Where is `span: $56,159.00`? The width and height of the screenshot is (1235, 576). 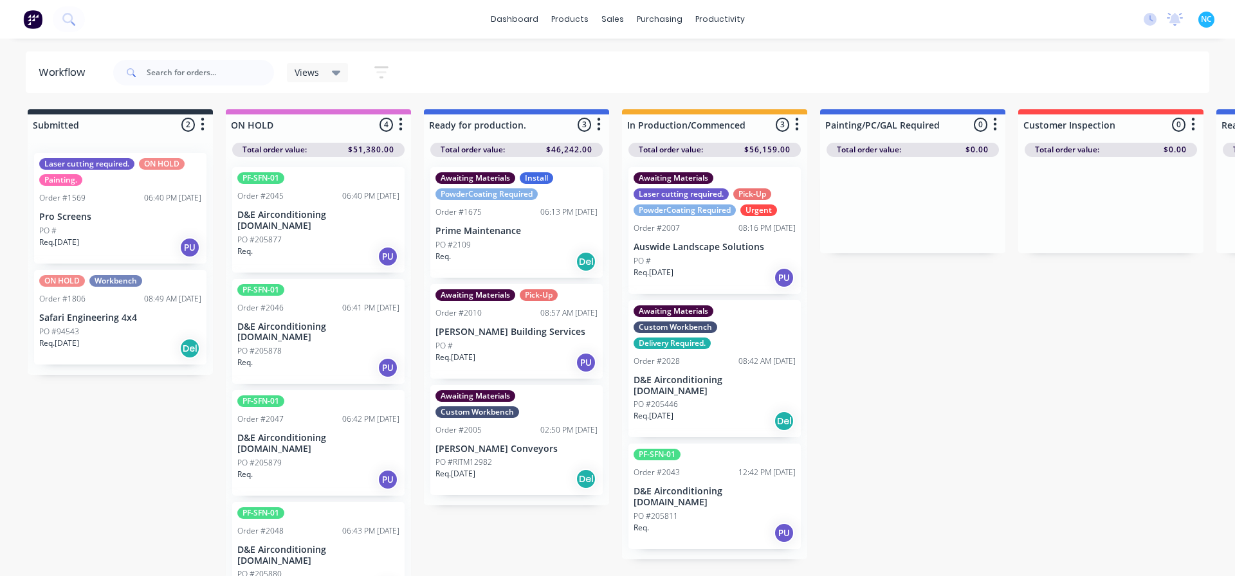 span: $56,159.00 is located at coordinates (767, 150).